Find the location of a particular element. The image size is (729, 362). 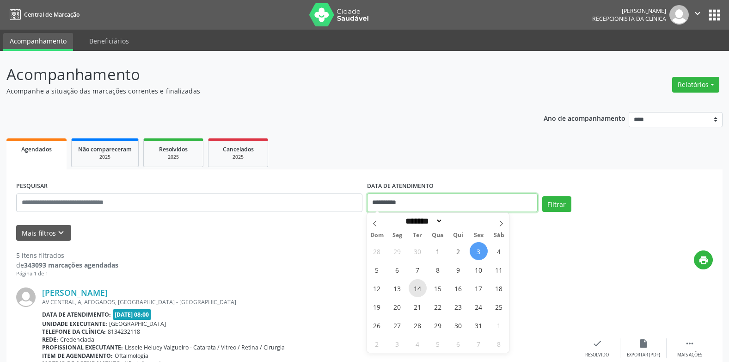

span: Outubro 2, 2025 is located at coordinates (458, 251).